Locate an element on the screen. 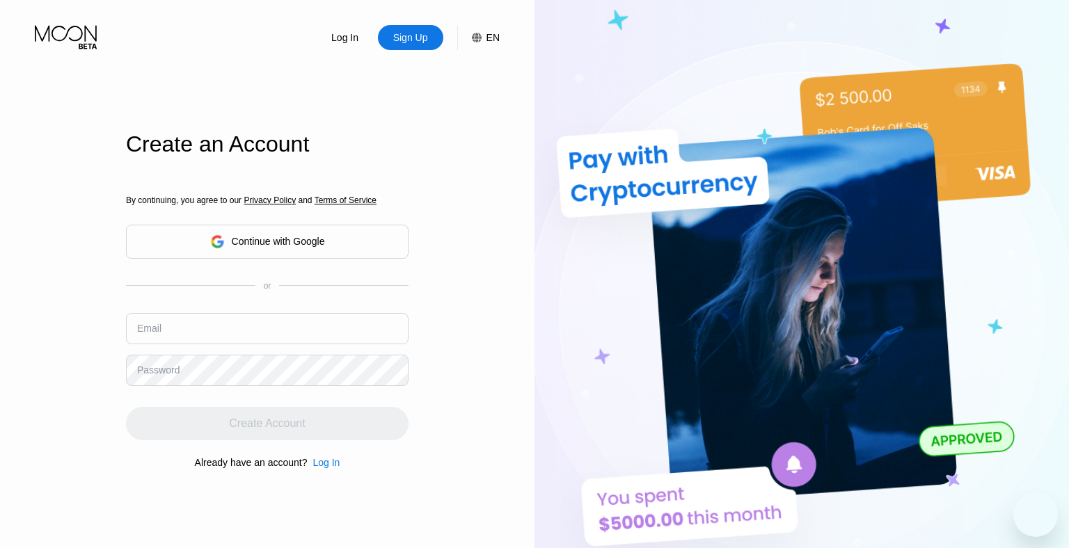  span: and is located at coordinates (305, 200).